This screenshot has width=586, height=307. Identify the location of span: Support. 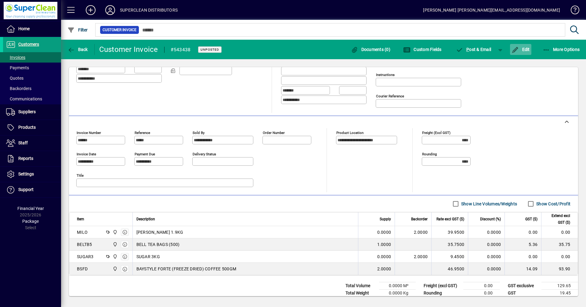
(26, 190).